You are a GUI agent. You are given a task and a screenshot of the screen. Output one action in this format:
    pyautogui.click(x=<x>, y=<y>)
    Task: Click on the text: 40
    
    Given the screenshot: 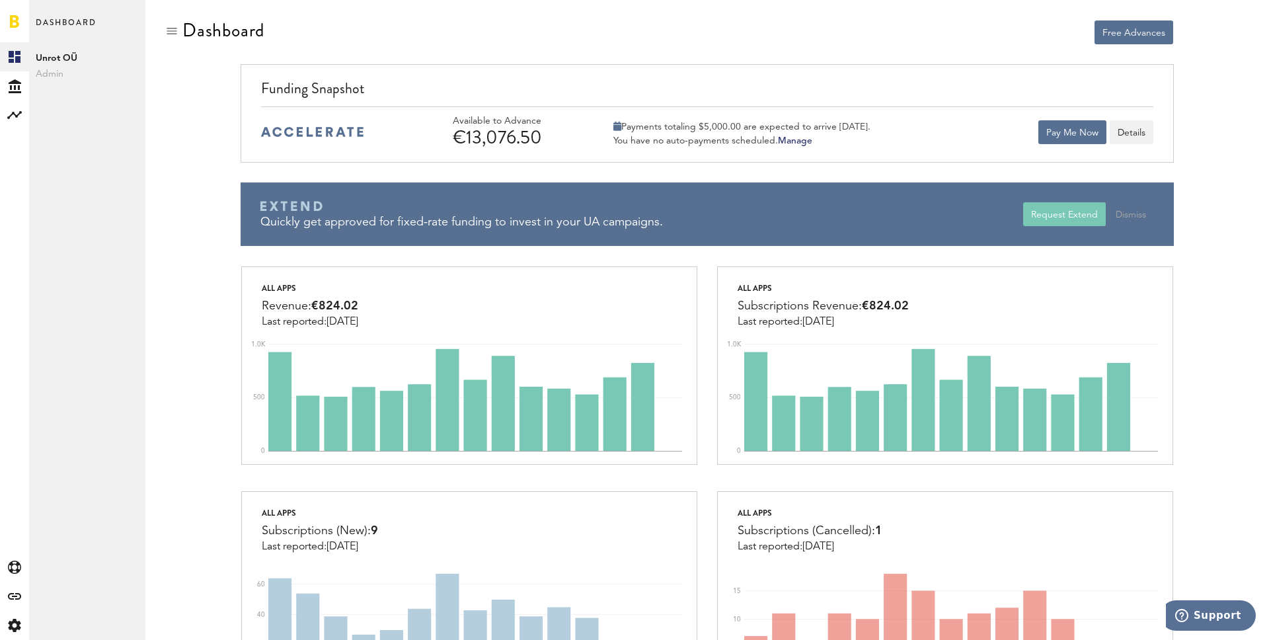 What is the action you would take?
    pyautogui.click(x=261, y=615)
    